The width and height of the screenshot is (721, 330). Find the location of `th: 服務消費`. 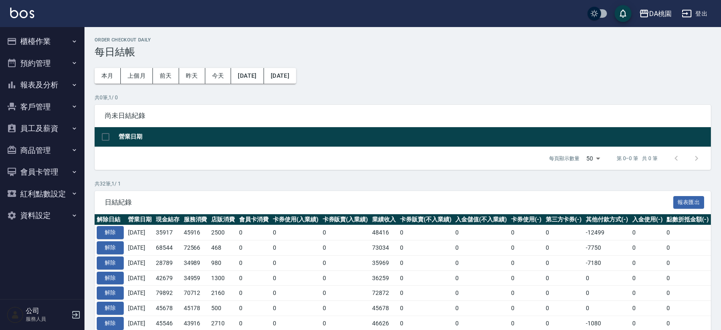

th: 服務消費 is located at coordinates (196, 220).